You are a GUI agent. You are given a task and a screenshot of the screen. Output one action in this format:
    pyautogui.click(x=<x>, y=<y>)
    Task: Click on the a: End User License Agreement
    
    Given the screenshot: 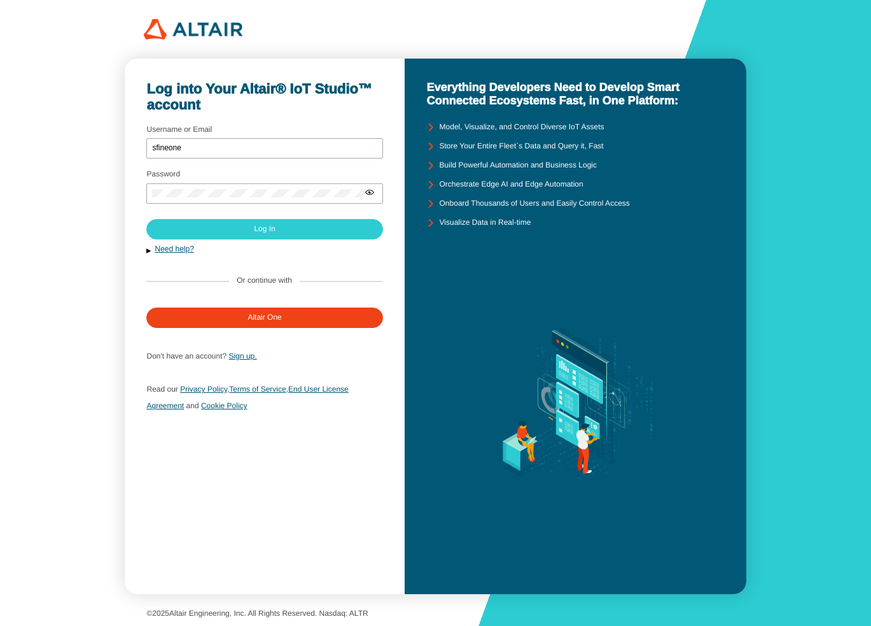 What is the action you would take?
    pyautogui.click(x=247, y=397)
    